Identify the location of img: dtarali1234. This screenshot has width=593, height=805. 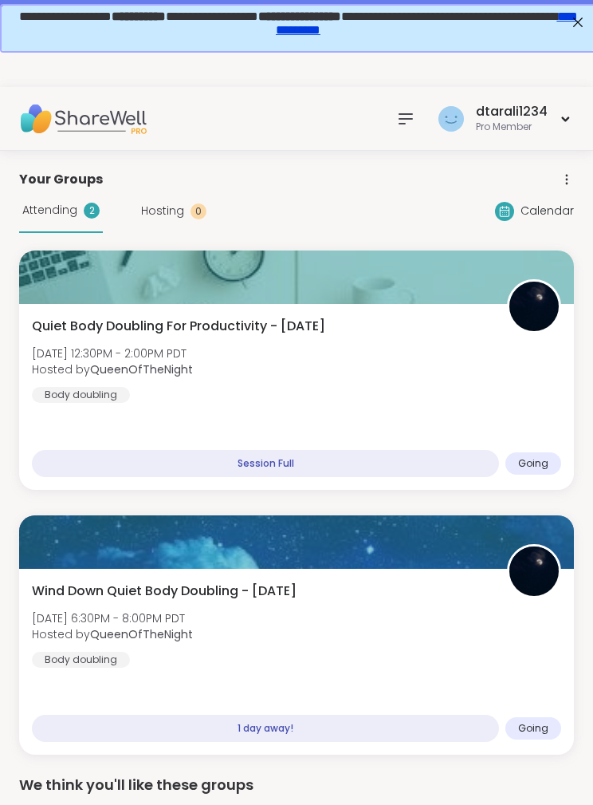
(451, 119).